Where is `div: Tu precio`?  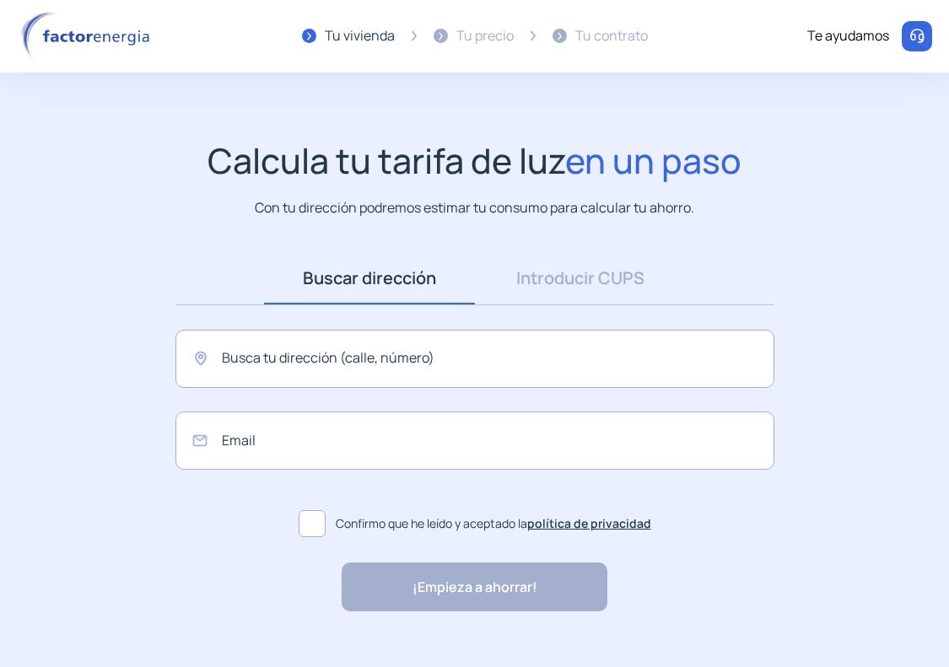 div: Tu precio is located at coordinates (485, 36).